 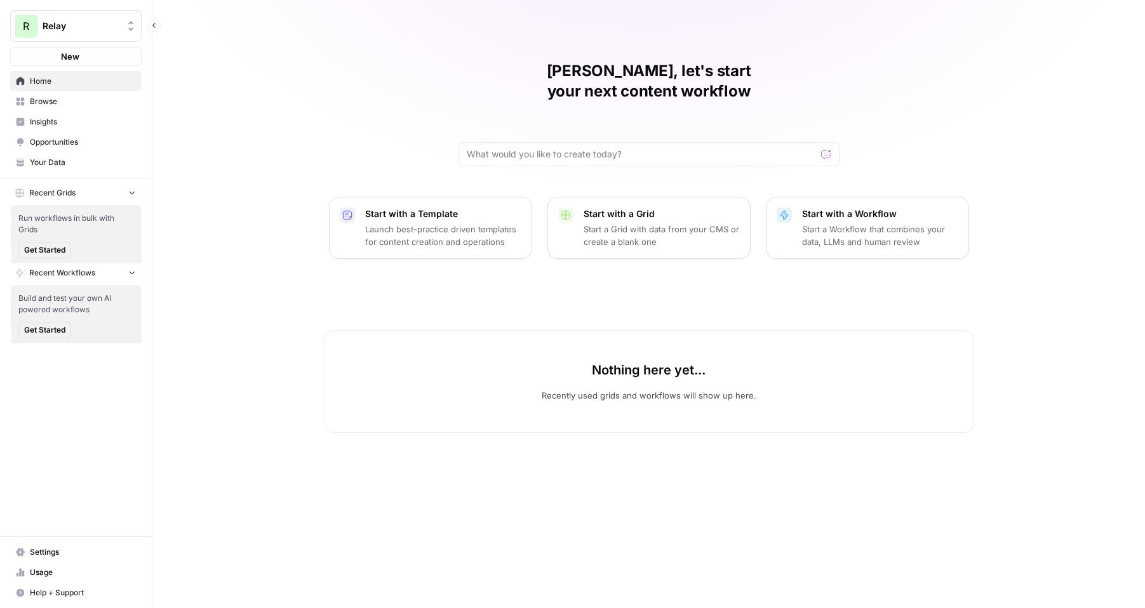 What do you see at coordinates (76, 573) in the screenshot?
I see `a: Usage` at bounding box center [76, 573].